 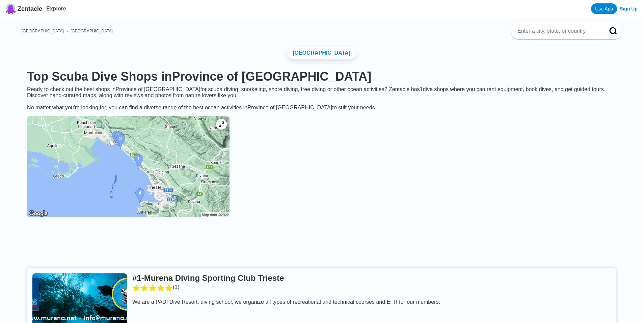 What do you see at coordinates (24, 9) in the screenshot?
I see `a: Zentacle logoZentacle` at bounding box center [24, 9].